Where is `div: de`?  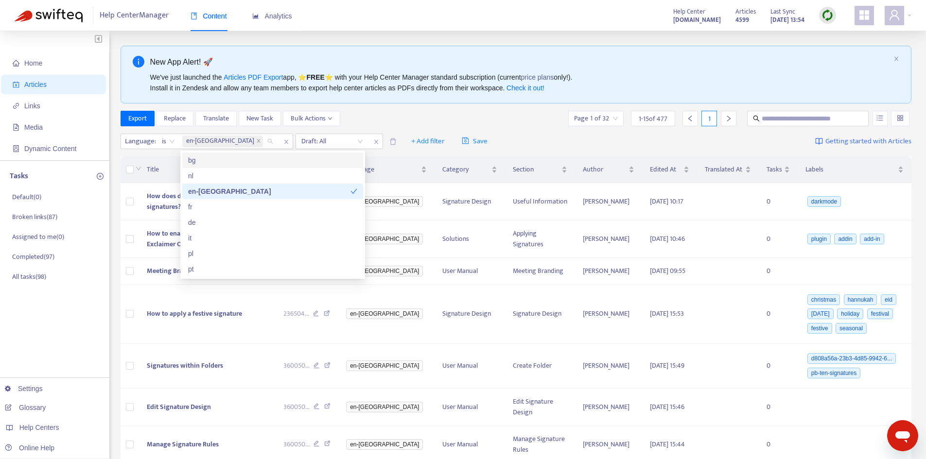 div: de is located at coordinates (273, 223).